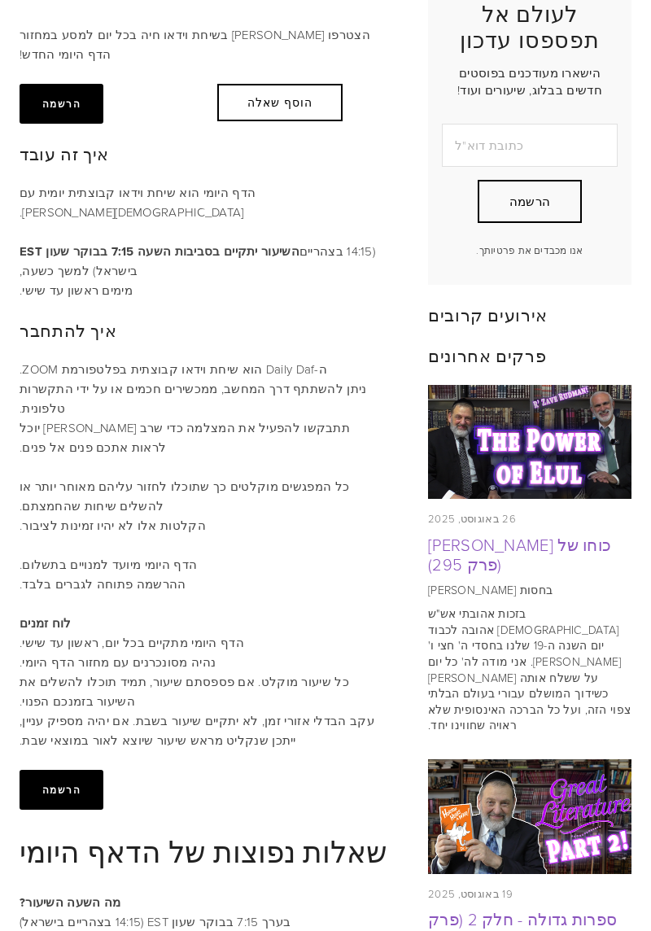 The height and width of the screenshot is (931, 651). What do you see at coordinates (70, 903) in the screenshot?
I see `font: מה השעה השיעור?` at bounding box center [70, 903].